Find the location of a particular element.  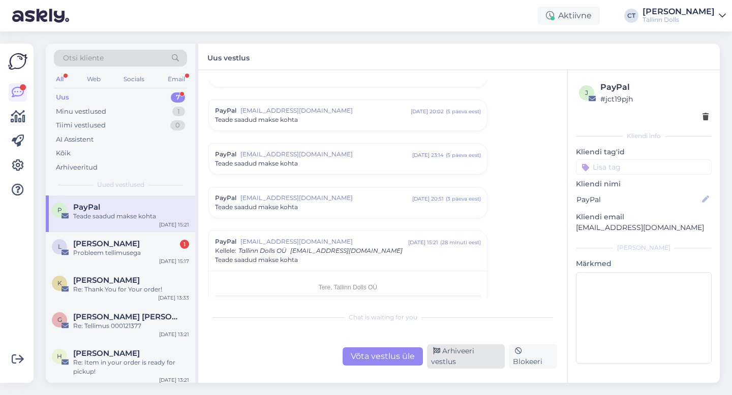

div: Re: Item in your order is ready for pickup! is located at coordinates (131, 368).